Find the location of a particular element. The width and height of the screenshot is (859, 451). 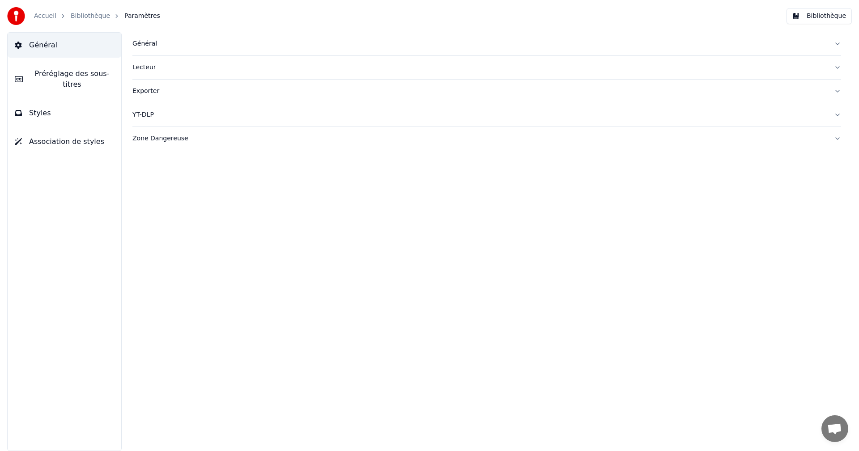

button: Lecteur is located at coordinates (487, 68).